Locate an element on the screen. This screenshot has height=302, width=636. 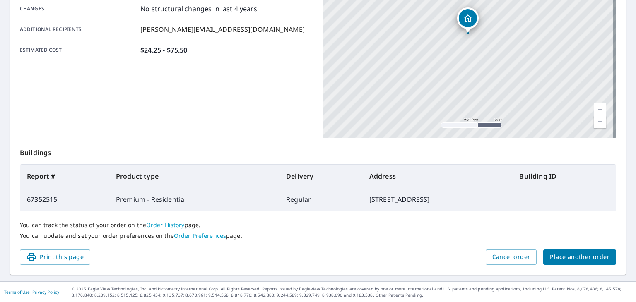
p: Additional recipients is located at coordinates (78, 29).